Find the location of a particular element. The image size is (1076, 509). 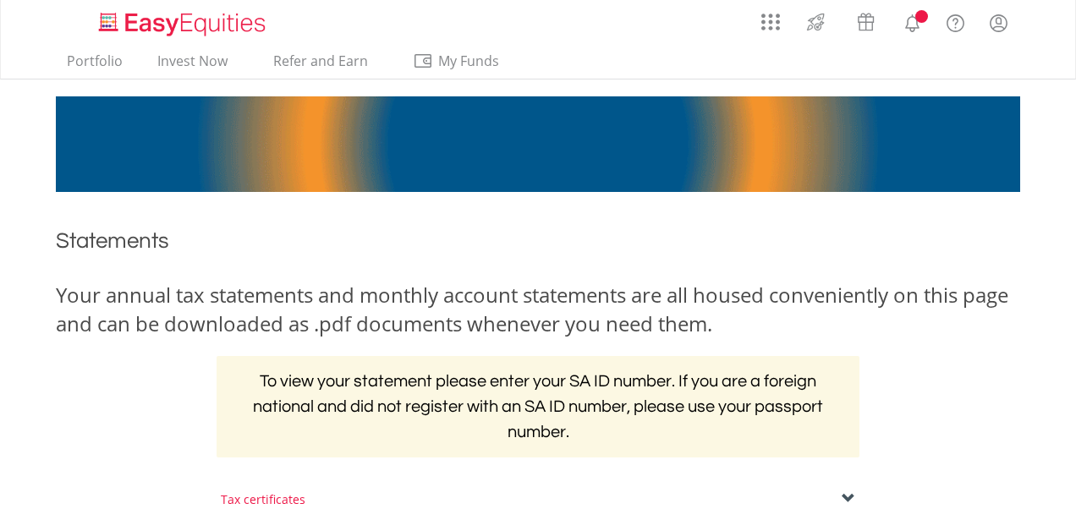

div: Tax certificates is located at coordinates (538, 500).